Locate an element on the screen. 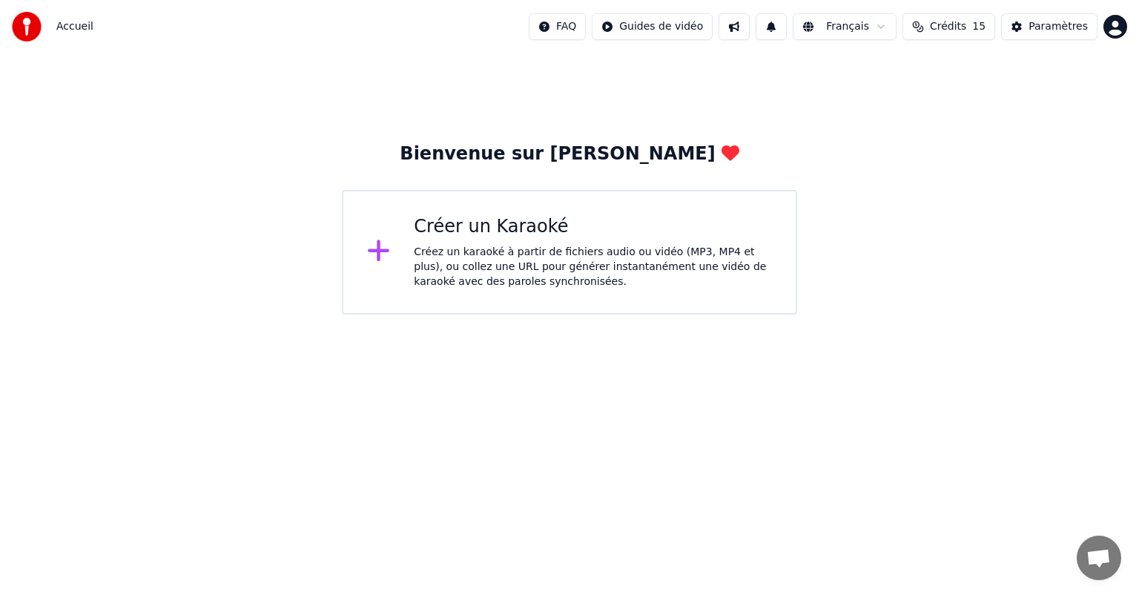 Image resolution: width=1139 pixels, height=595 pixels. div: Créer un Karaoké is located at coordinates (592, 227).